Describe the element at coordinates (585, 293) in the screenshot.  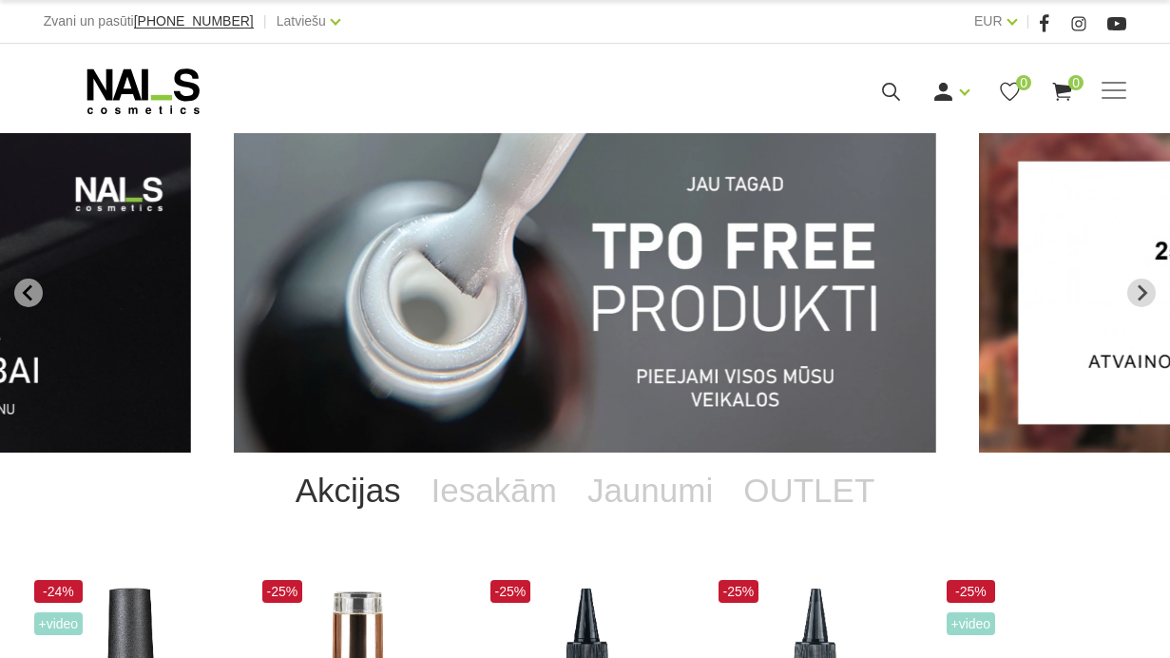
I see `li: 1 of 13` at that location.